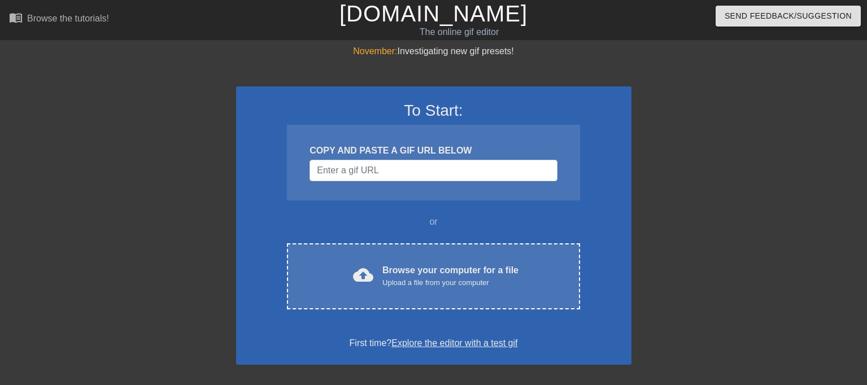  What do you see at coordinates (788, 16) in the screenshot?
I see `span: Send Feedback/Suggestion` at bounding box center [788, 16].